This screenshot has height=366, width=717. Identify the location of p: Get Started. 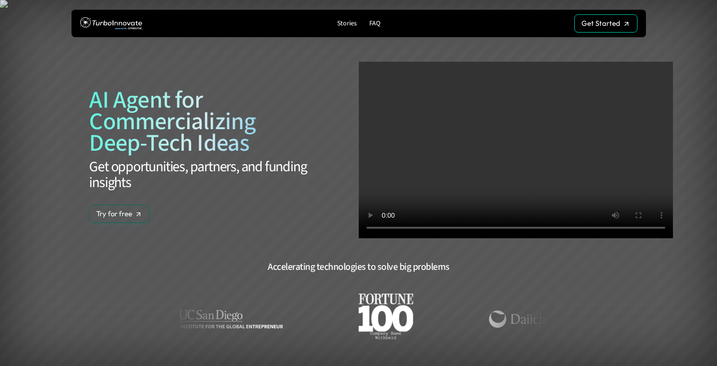
(601, 23).